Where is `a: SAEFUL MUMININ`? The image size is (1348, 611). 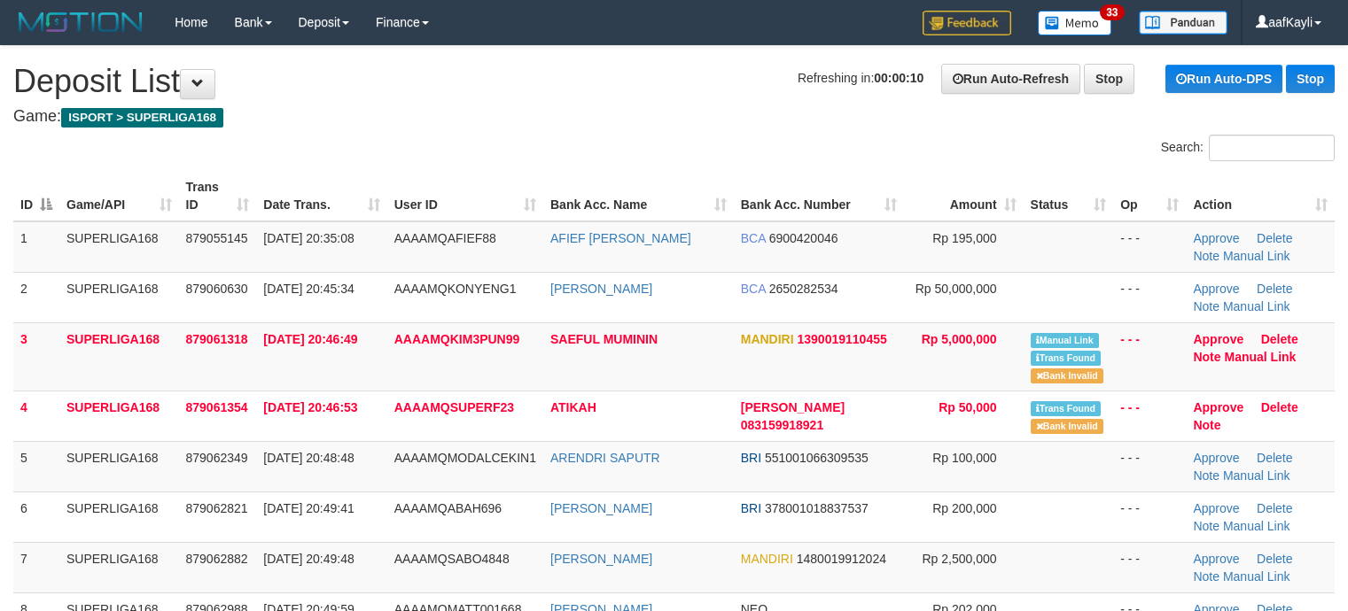
a: SAEFUL MUMININ is located at coordinates (603, 339).